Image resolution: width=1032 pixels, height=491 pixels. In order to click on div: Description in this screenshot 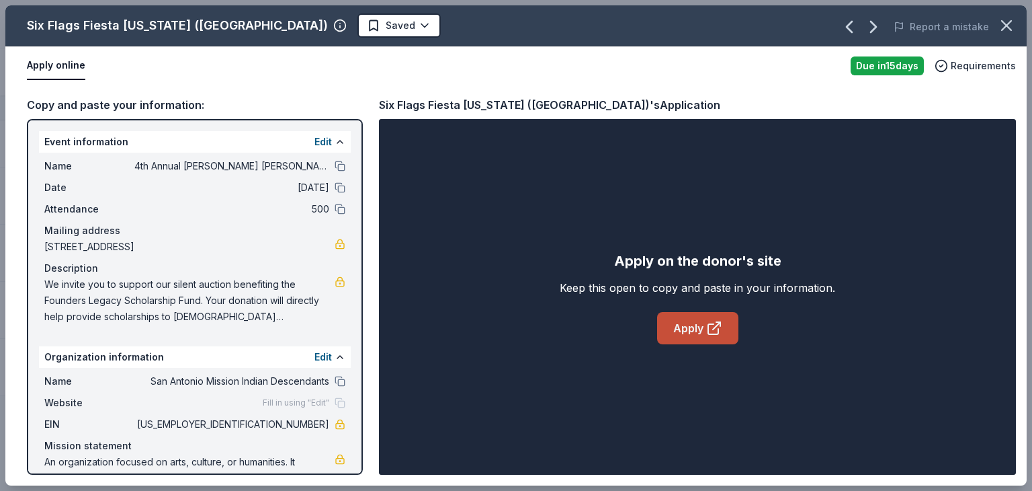, I will do `click(195, 268)`.